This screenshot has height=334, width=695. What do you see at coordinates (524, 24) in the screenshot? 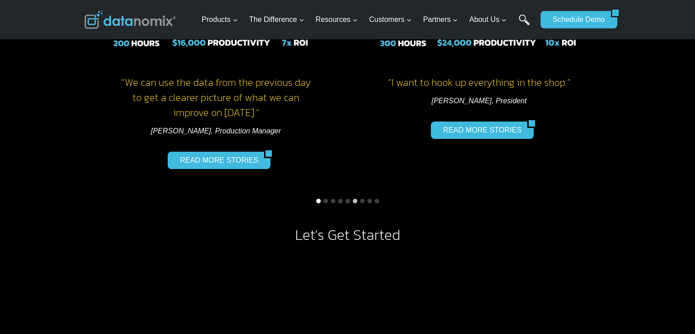
I see `a: Search` at bounding box center [524, 24].